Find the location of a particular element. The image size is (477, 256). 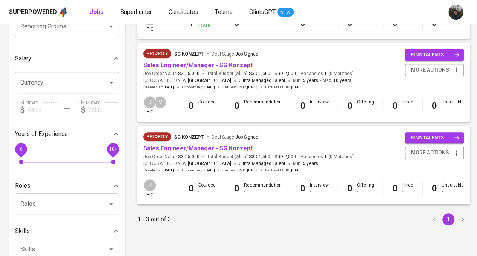

span: GlintsGPT is located at coordinates (263, 12).